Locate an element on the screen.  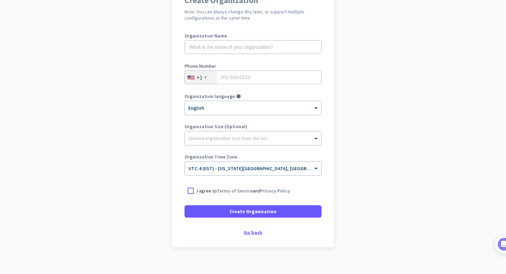
label: Organization Size (Optional) is located at coordinates (253, 127).